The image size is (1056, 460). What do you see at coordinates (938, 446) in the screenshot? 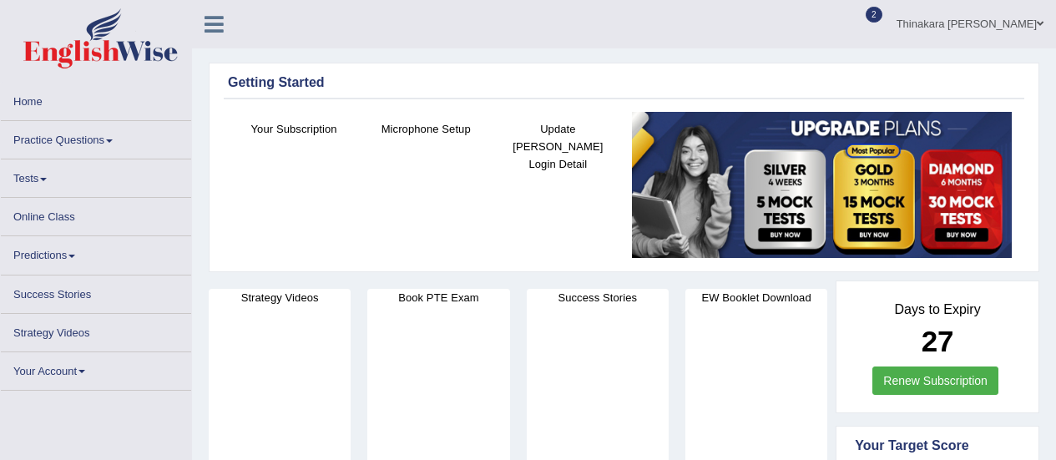
I see `div: Your Target Score` at bounding box center [938, 446].